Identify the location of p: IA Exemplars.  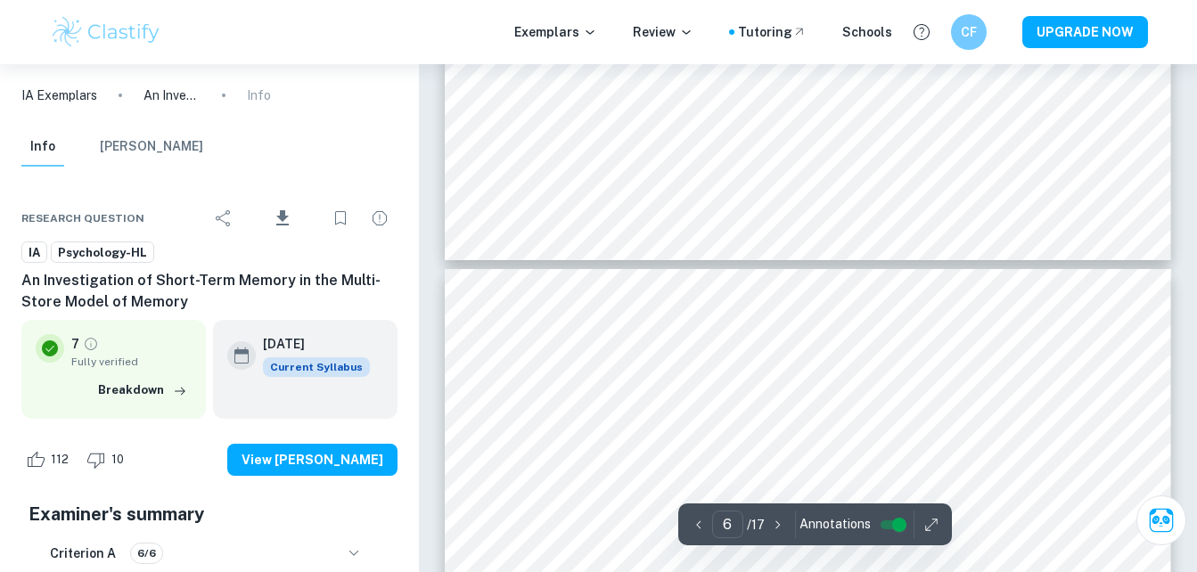
(59, 95).